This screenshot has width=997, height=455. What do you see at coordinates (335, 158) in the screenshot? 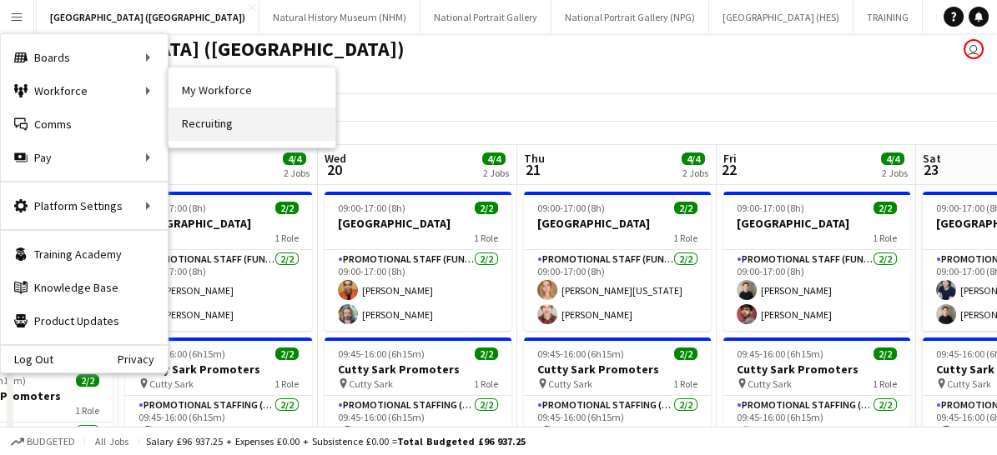
I see `span: Wed` at bounding box center [335, 158].